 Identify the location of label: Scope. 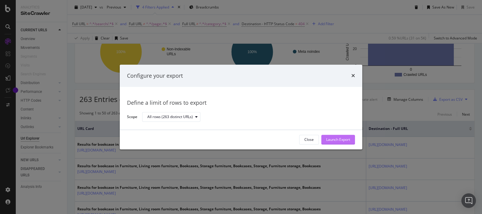
(132, 117).